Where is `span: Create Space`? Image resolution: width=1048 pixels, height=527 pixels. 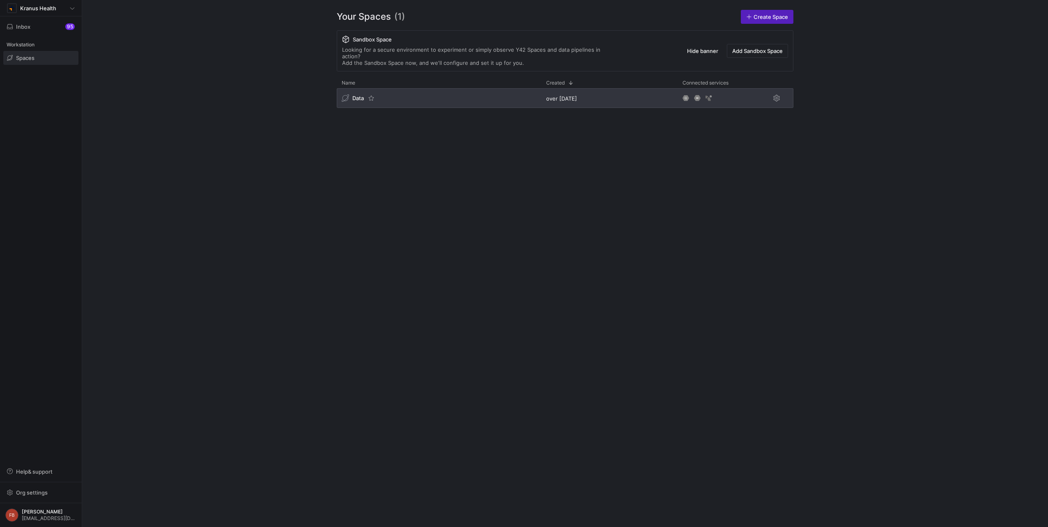
span: Create Space is located at coordinates (771, 17).